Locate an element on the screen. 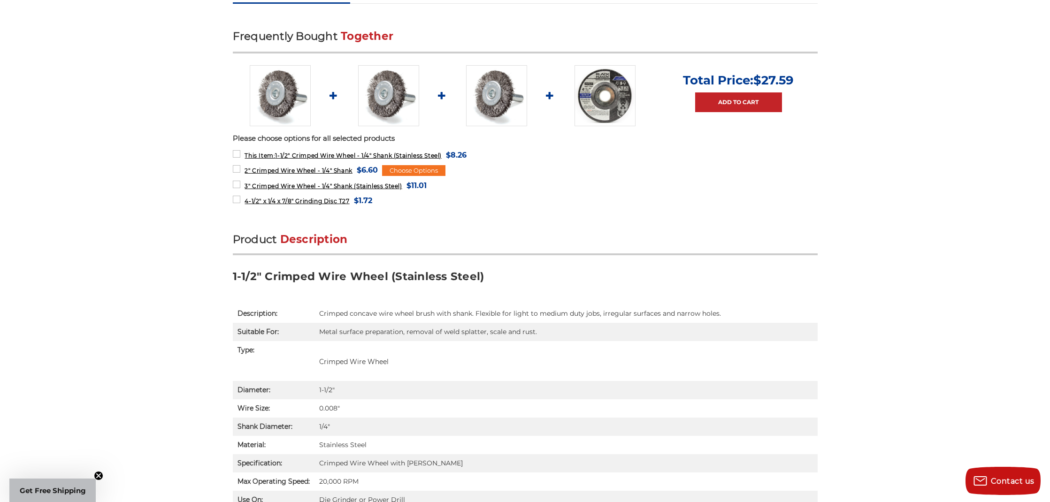  h3: 1-1/2" Crimped Wire Wheel (Stainless Steel) is located at coordinates (525, 280).